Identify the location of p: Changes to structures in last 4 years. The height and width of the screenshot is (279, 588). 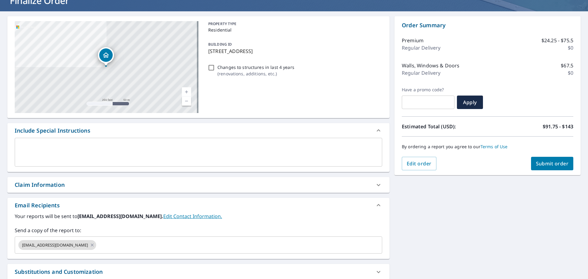
(256, 67).